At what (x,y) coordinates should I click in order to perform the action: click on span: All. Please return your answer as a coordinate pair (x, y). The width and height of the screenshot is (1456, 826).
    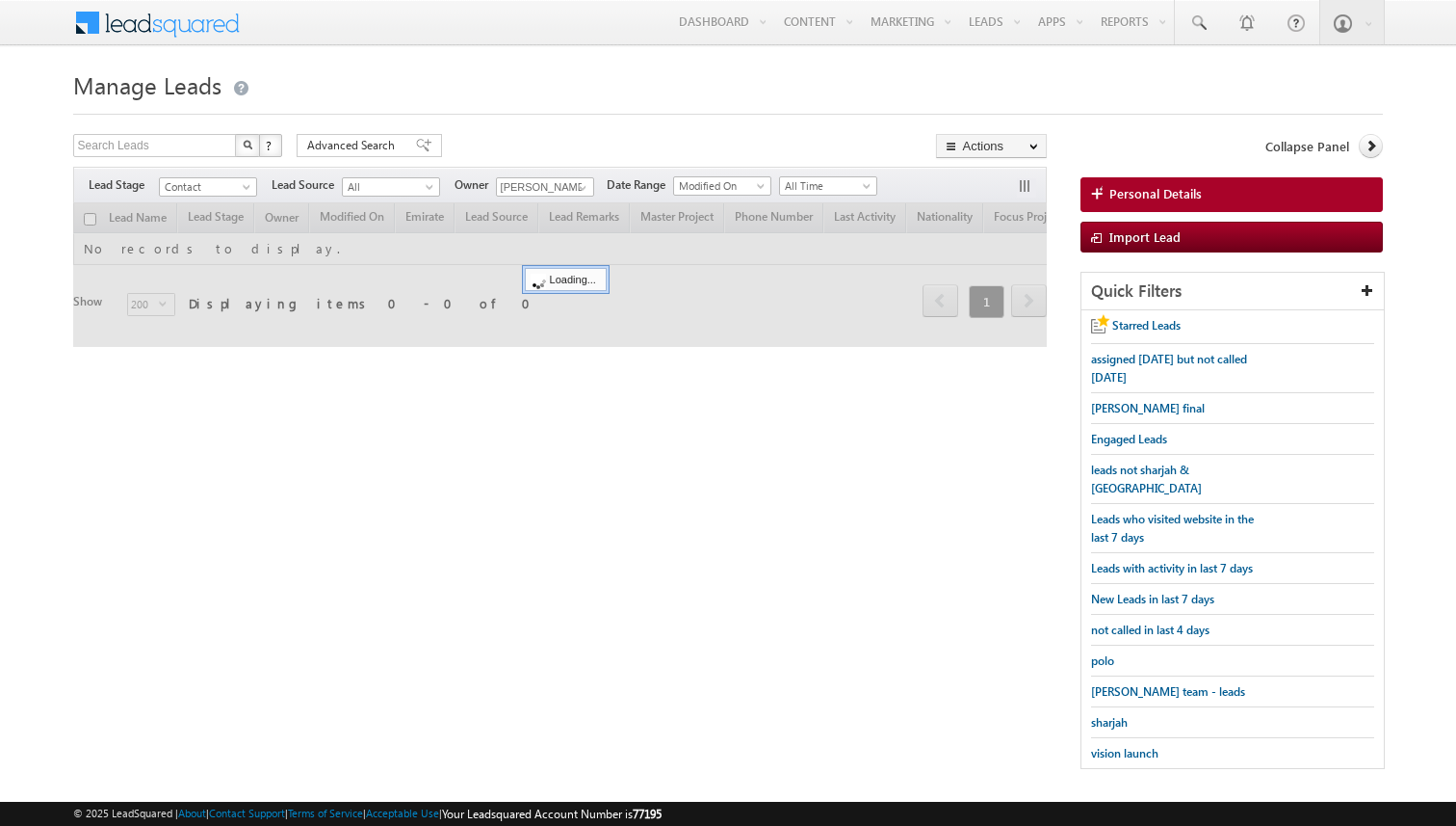
    Looking at the image, I should click on (389, 187).